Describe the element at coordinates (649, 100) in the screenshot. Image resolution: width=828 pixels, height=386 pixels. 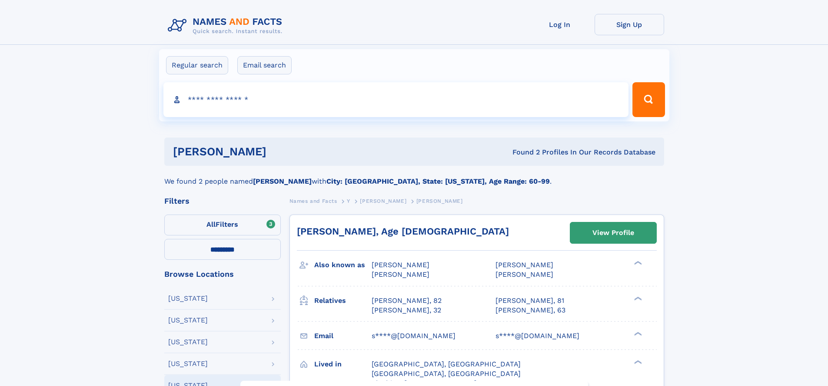
I see `button: Search Button` at that location.